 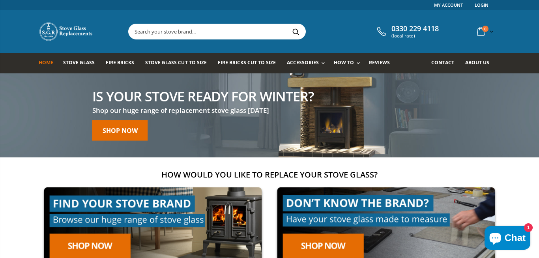 What do you see at coordinates (46, 62) in the screenshot?
I see `span: Home` at bounding box center [46, 62].